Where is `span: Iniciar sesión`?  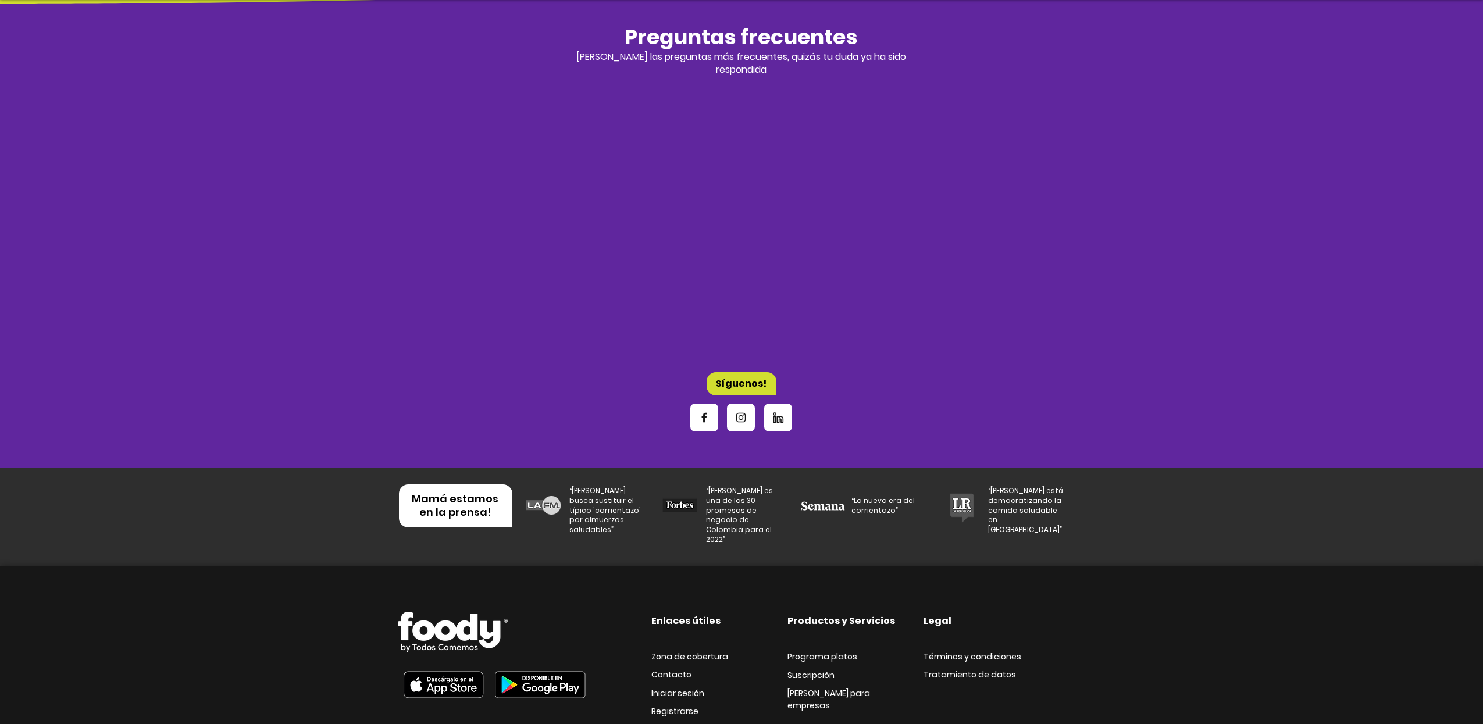 span: Iniciar sesión is located at coordinates (678, 693).